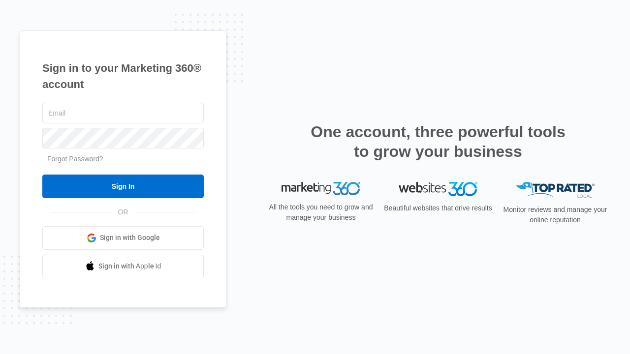 The height and width of the screenshot is (354, 630). I want to click on span: Sign in with Apple Id, so click(130, 266).